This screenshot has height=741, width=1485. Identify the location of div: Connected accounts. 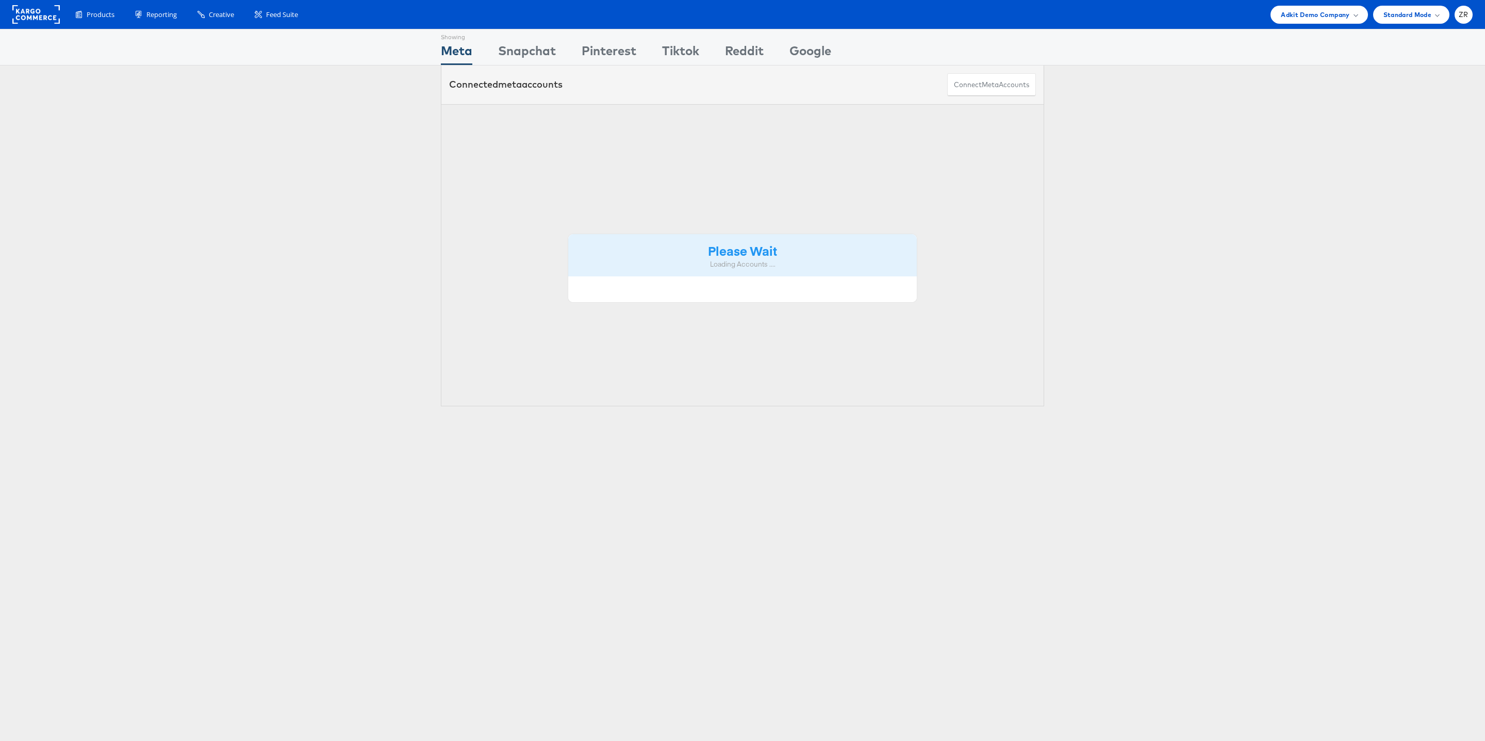
(506, 85).